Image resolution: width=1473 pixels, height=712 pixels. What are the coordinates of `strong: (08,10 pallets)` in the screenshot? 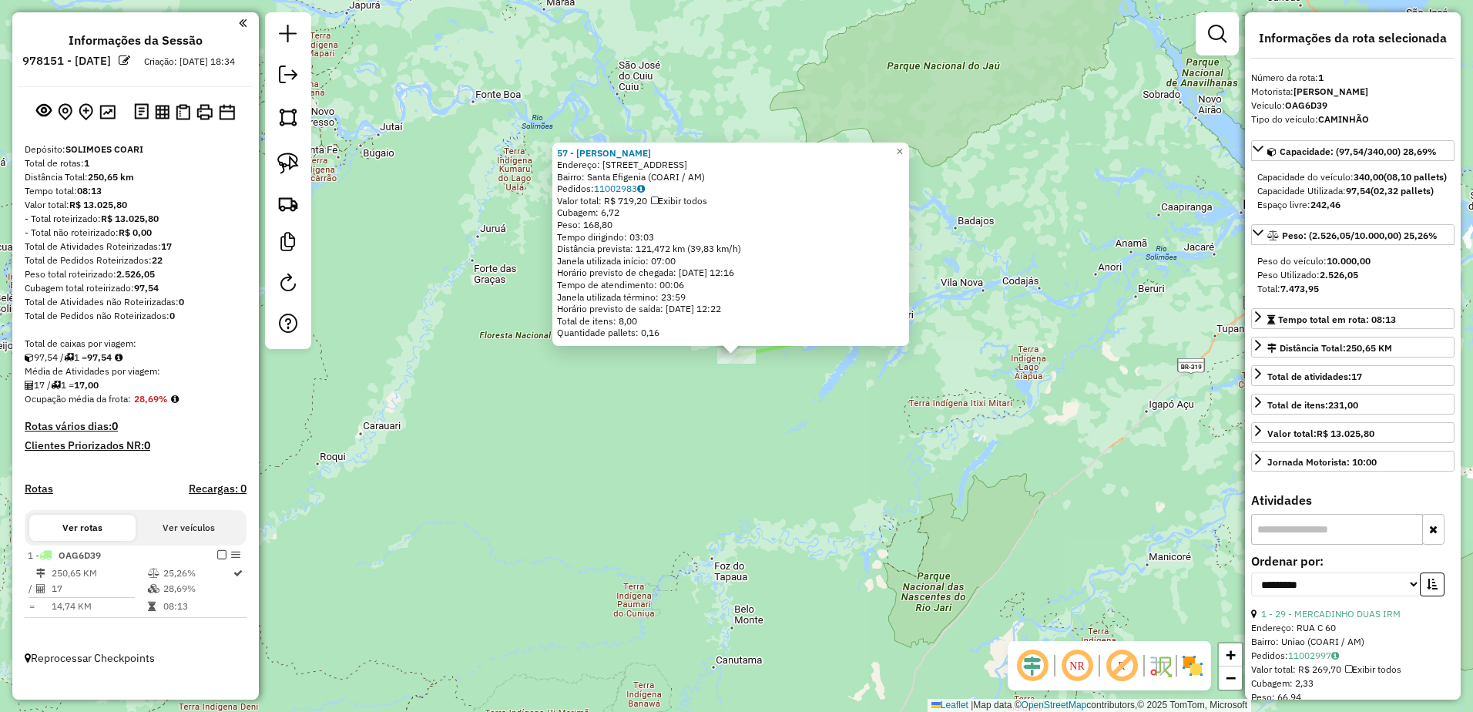 It's located at (1415, 176).